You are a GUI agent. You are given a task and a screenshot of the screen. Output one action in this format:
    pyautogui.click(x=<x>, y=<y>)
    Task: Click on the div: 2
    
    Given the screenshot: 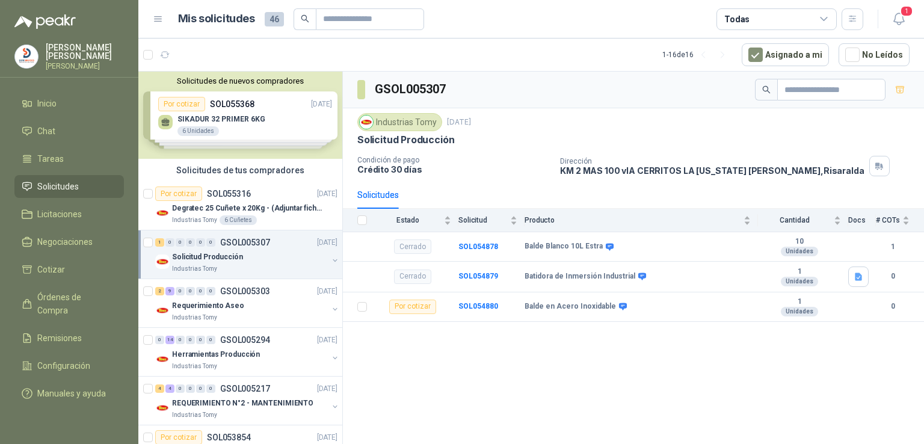 What is the action you would take?
    pyautogui.click(x=159, y=291)
    